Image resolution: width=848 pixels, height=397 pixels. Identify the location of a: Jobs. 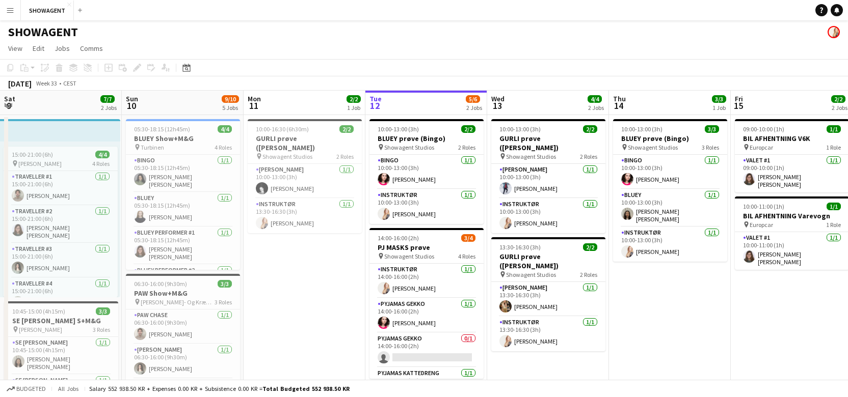
(62, 48).